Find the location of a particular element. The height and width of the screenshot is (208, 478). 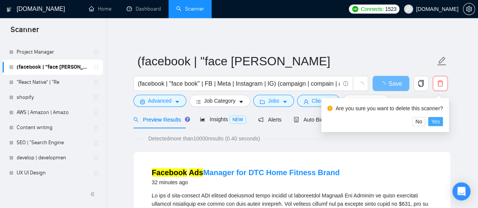

div: Are you sure you want to delete this scanner? is located at coordinates (389, 108).